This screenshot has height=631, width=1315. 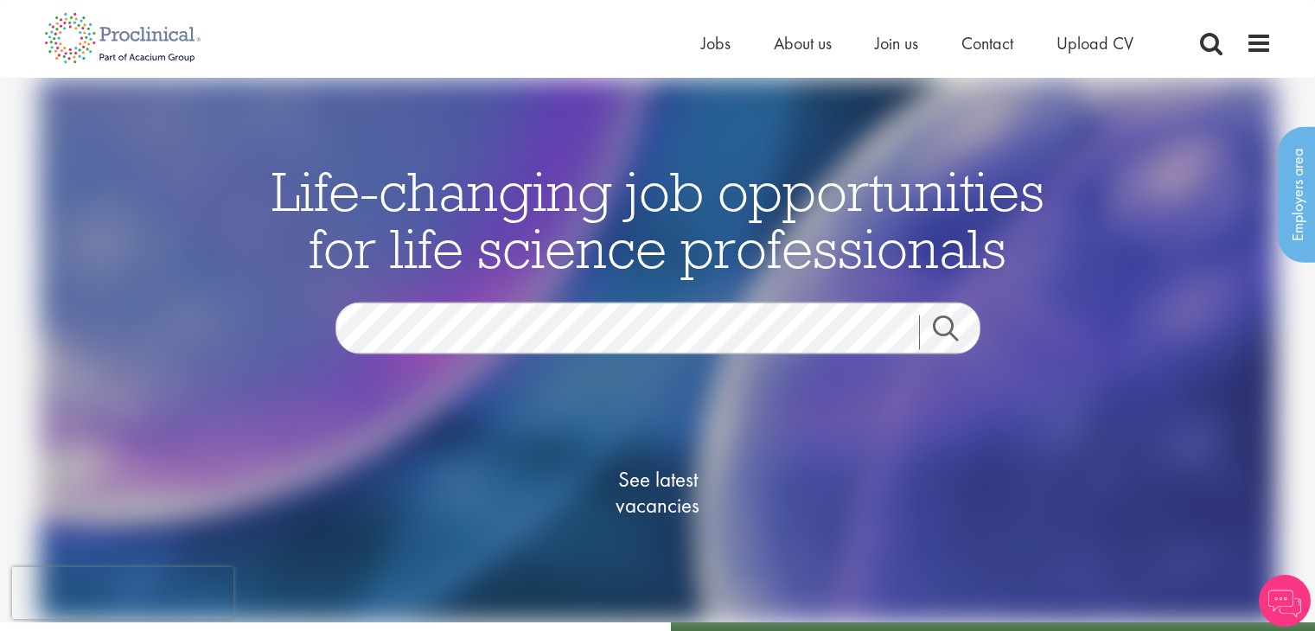 I want to click on a: Job search submit button, so click(x=956, y=332).